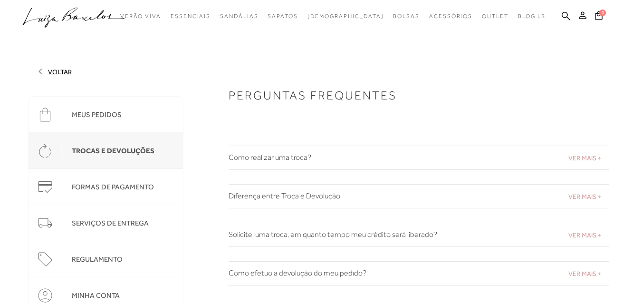 Image resolution: width=642 pixels, height=305 pixels. What do you see at coordinates (106, 259) in the screenshot?
I see `a: REGULAMENTO` at bounding box center [106, 259].